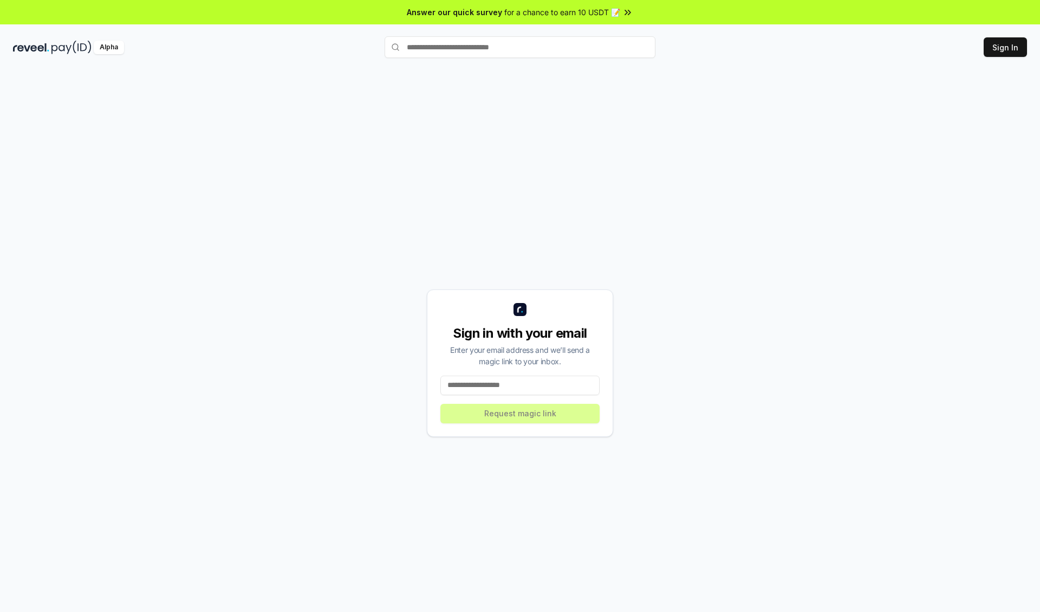 The width and height of the screenshot is (1040, 612). What do you see at coordinates (520, 309) in the screenshot?
I see `img: logo_small` at bounding box center [520, 309].